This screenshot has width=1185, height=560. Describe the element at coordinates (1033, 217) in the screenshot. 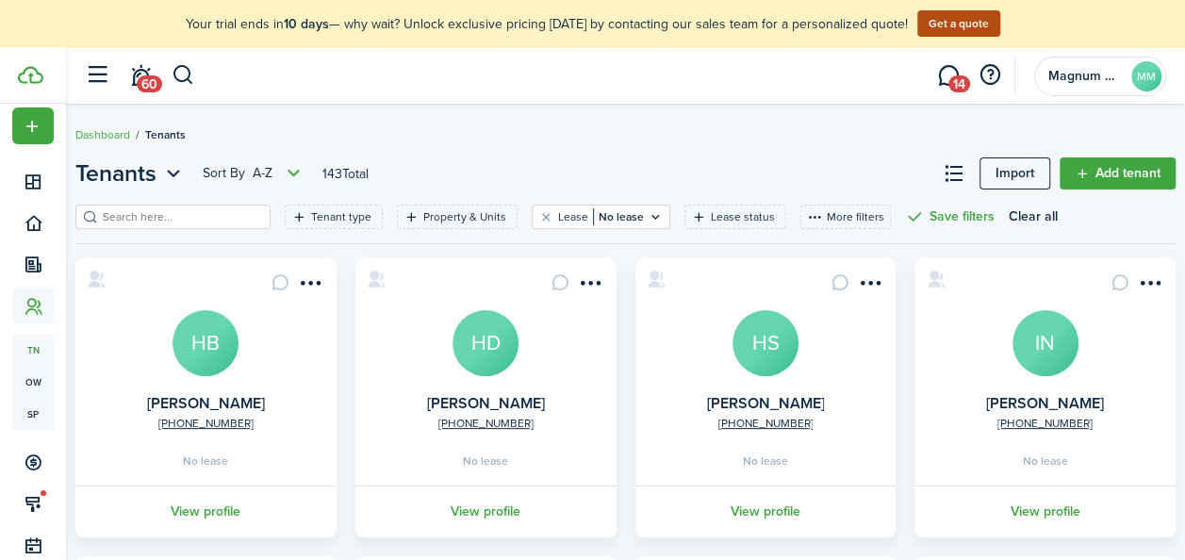

I see `button: Clear all` at that location.